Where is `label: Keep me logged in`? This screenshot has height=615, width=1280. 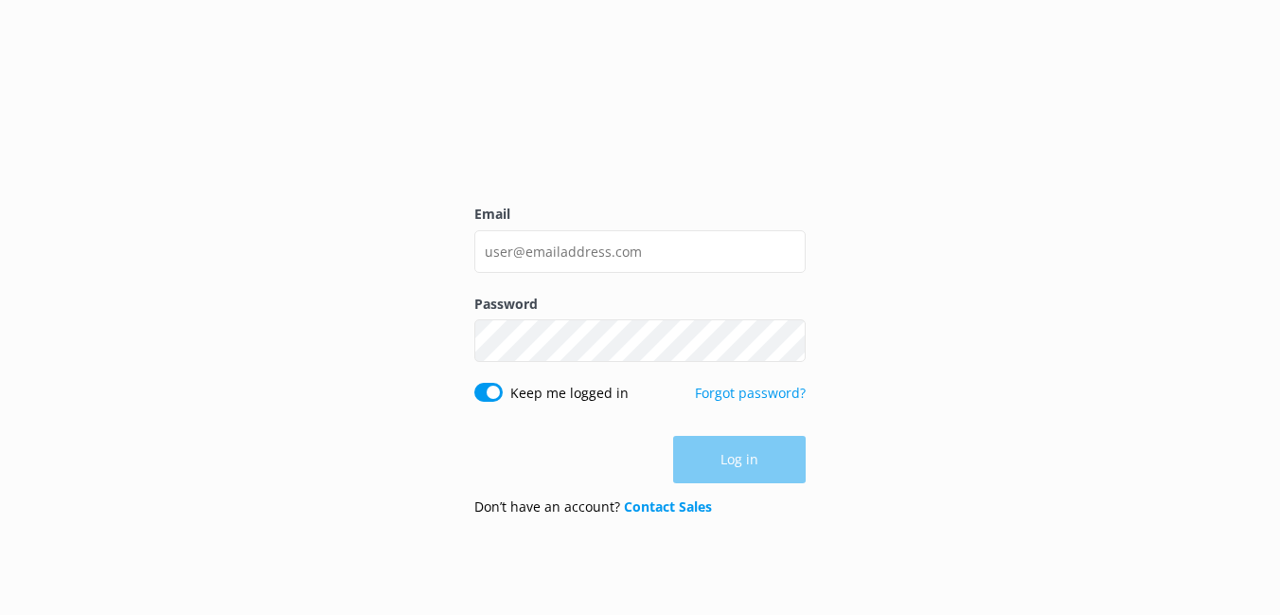
label: Keep me logged in is located at coordinates (569, 393).